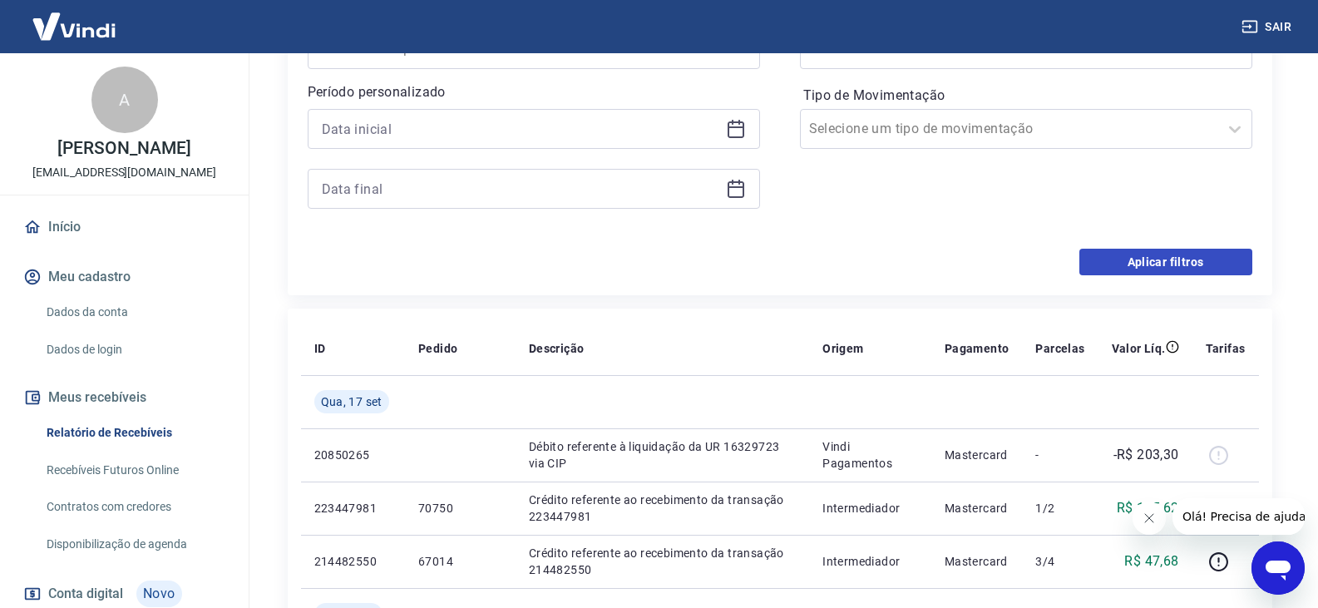 The width and height of the screenshot is (1318, 608). Describe the element at coordinates (125, 100) in the screenshot. I see `div: A` at that location.